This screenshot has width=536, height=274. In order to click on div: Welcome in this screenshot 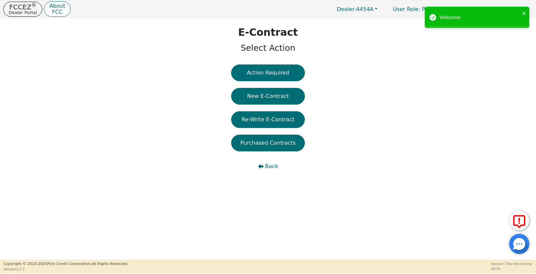, I will do `click(479, 17)`.